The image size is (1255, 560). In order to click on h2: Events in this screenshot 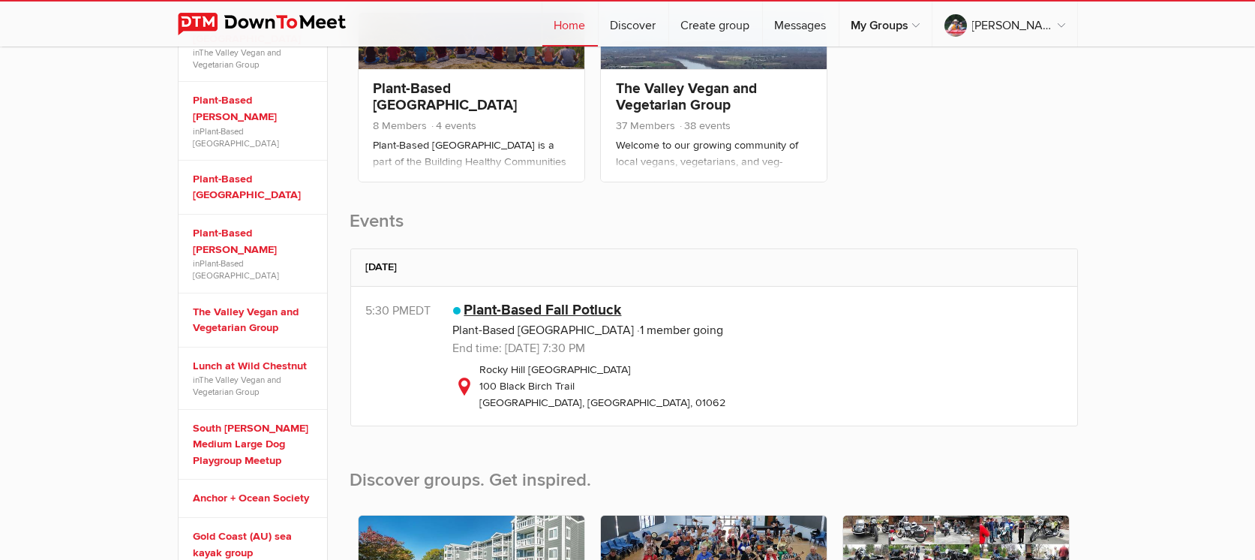, I will do `click(714, 229)`.